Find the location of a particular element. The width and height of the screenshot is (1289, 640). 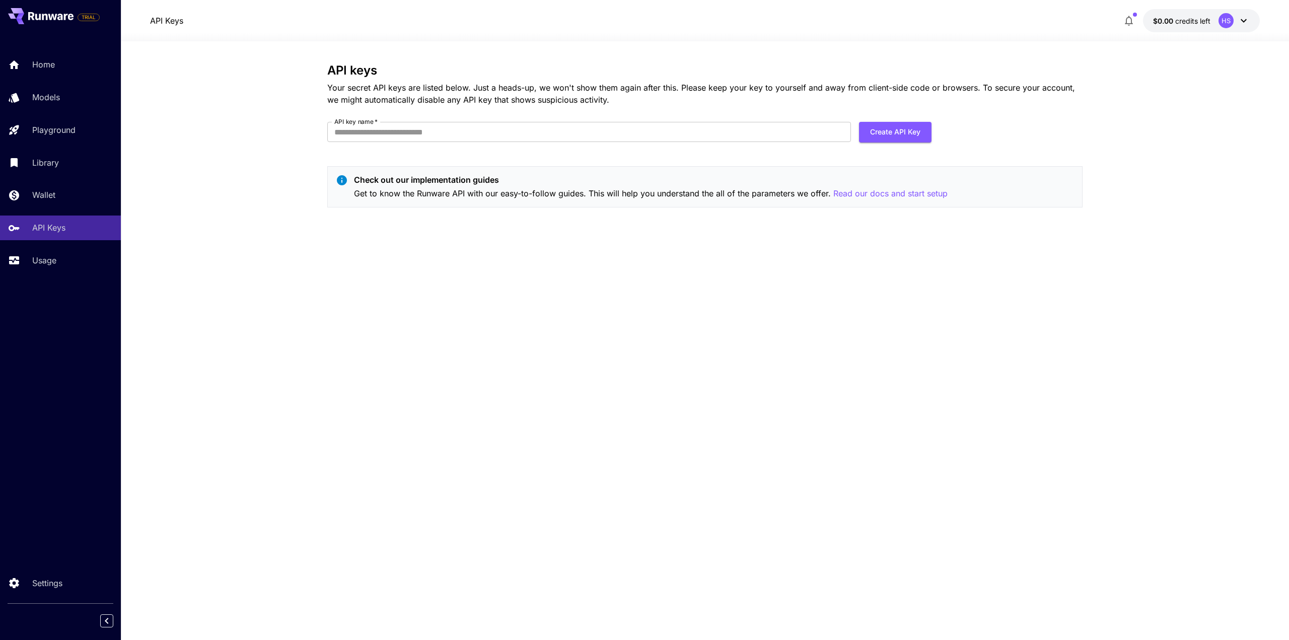

p: Wallet is located at coordinates (44, 195).